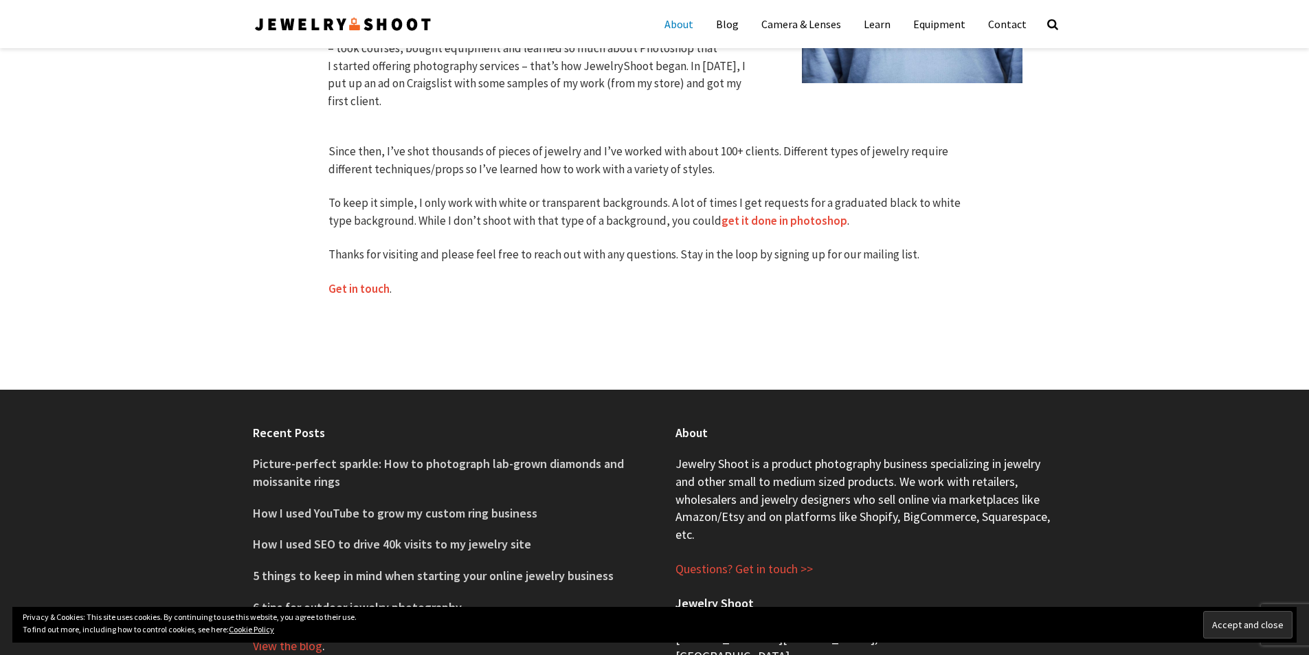  I want to click on a: Learn, so click(877, 24).